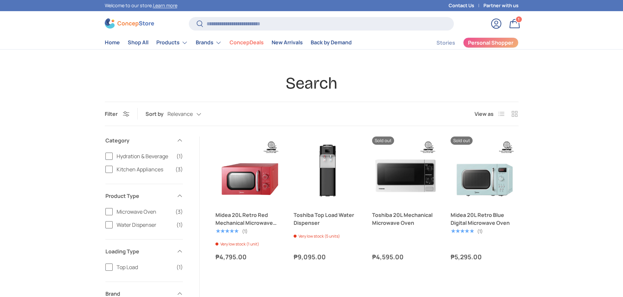 This screenshot has width=623, height=297. What do you see at coordinates (228, 43) in the screenshot?
I see `nav: Primary` at bounding box center [228, 43].